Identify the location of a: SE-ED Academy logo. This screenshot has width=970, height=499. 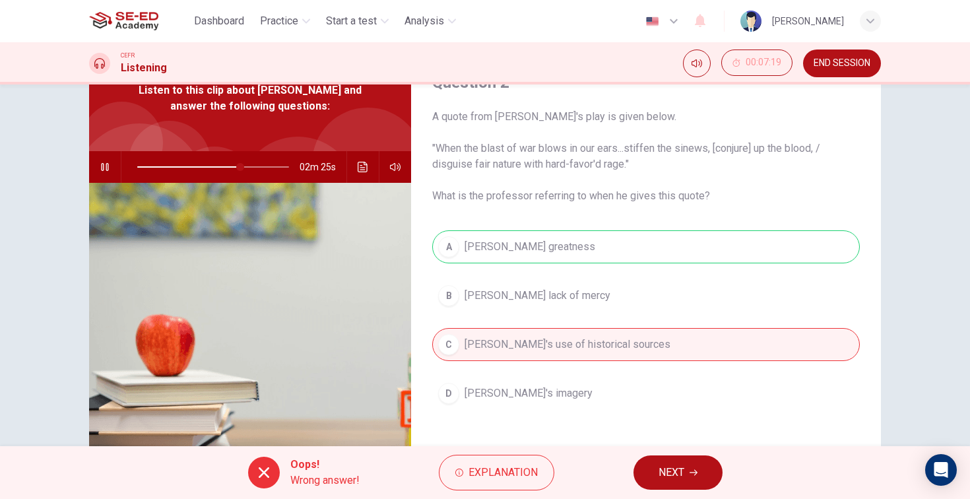
(139, 21).